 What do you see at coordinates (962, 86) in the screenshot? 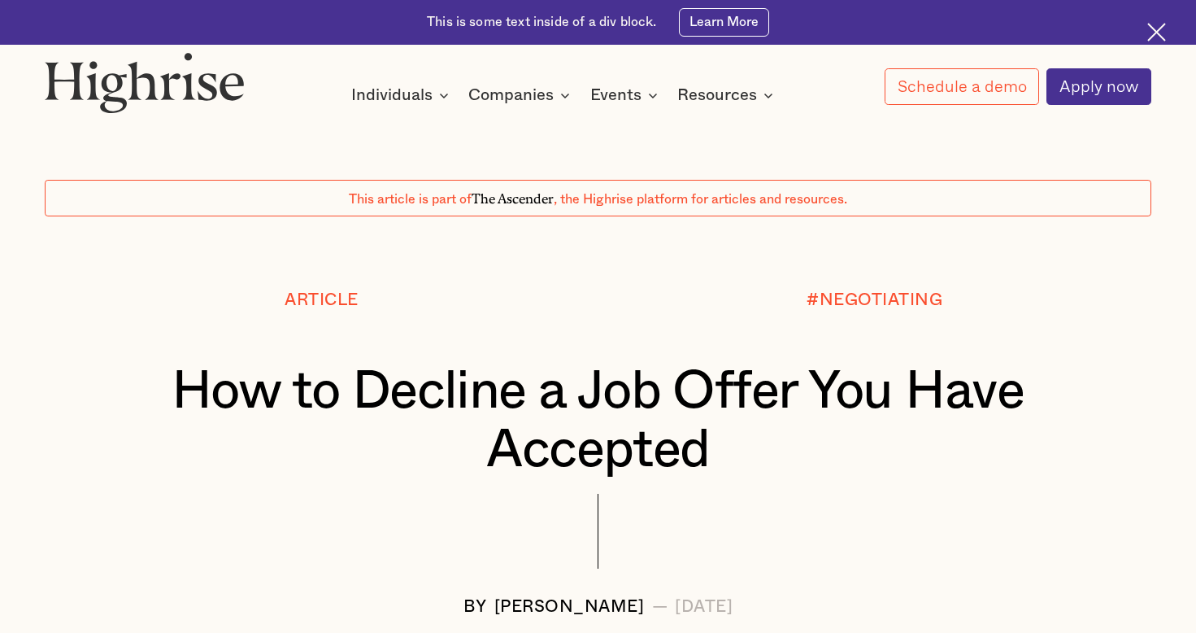
I see `a: Schedule a demo` at bounding box center [962, 86].